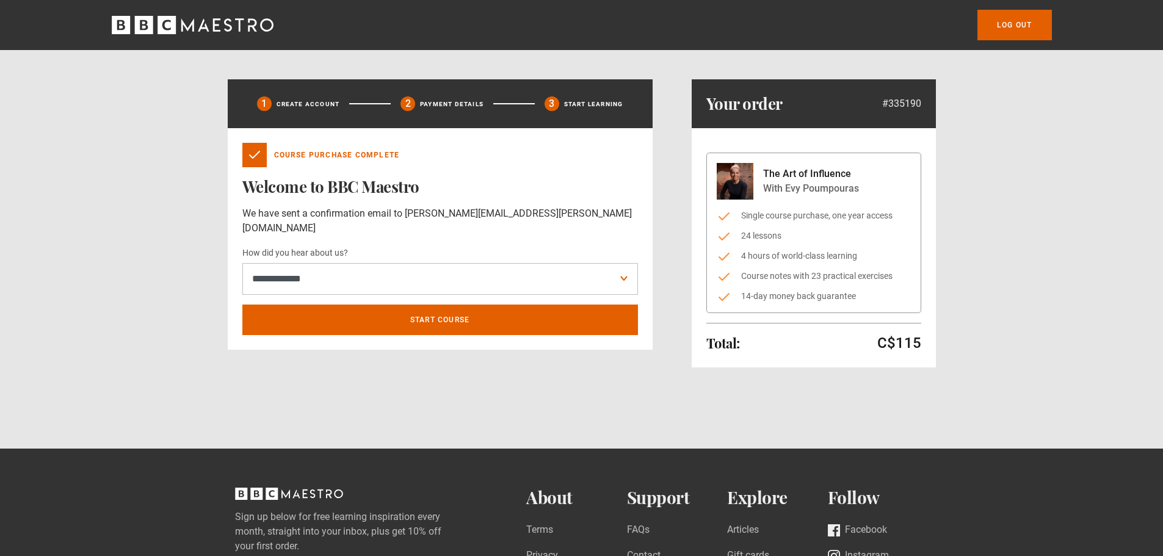 The image size is (1163, 556). What do you see at coordinates (777, 498) in the screenshot?
I see `h2: Explore` at bounding box center [777, 498].